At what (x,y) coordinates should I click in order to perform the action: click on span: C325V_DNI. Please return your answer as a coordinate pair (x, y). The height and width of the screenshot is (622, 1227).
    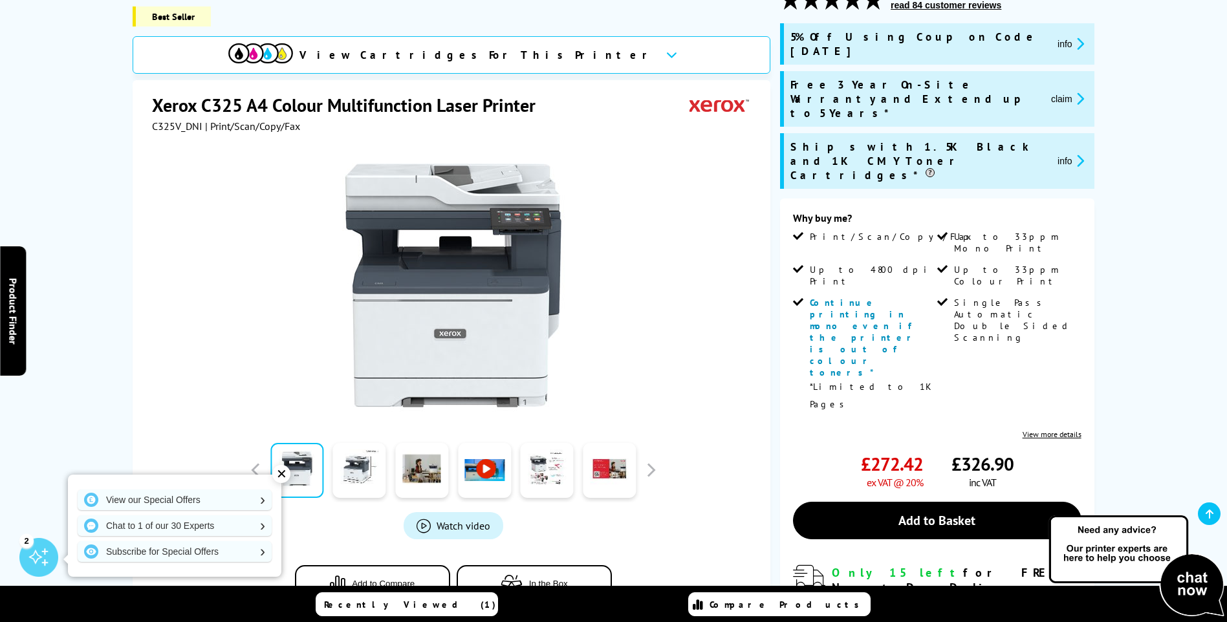
    Looking at the image, I should click on (177, 126).